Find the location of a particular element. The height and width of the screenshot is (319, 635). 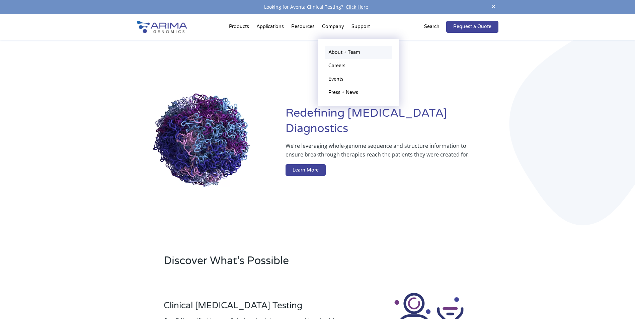

div: Chat Widget is located at coordinates (618, 303).